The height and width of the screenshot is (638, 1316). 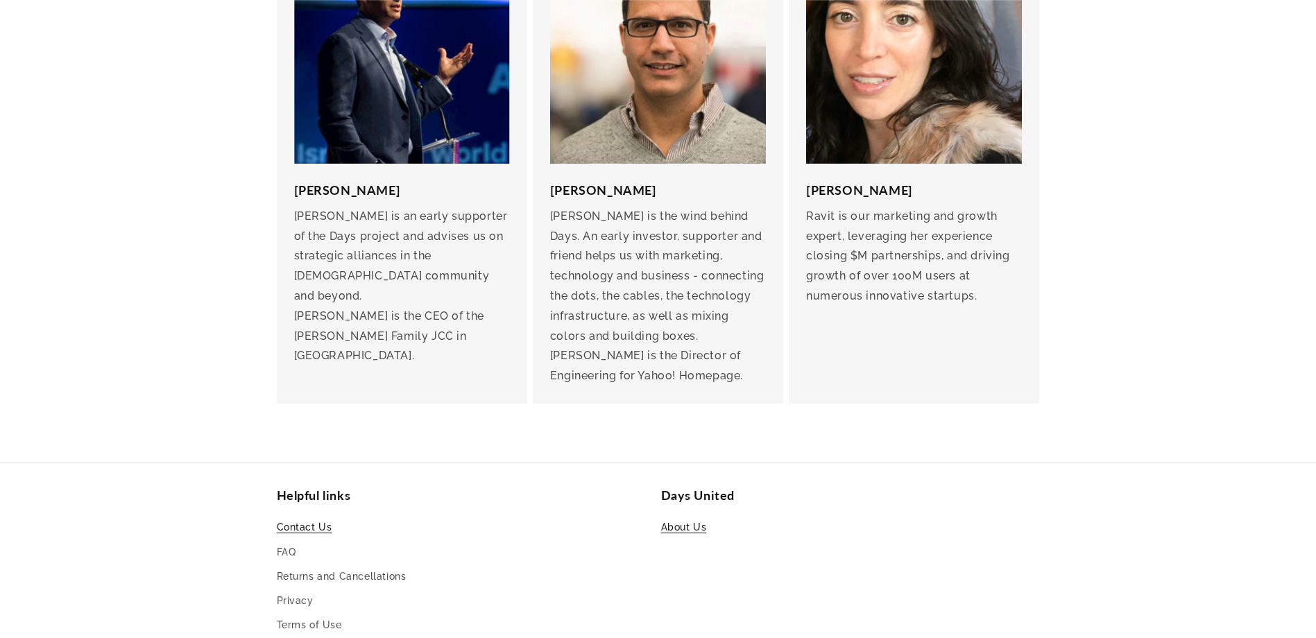 What do you see at coordinates (309, 625) in the screenshot?
I see `a: Terms of Use` at bounding box center [309, 625].